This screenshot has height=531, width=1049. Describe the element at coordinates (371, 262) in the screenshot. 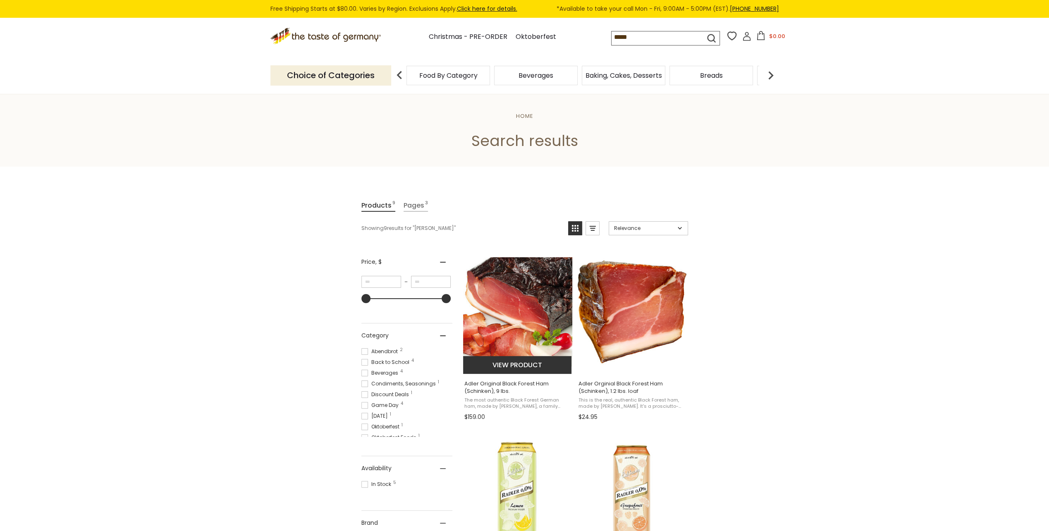

I see `span: Price` at that location.